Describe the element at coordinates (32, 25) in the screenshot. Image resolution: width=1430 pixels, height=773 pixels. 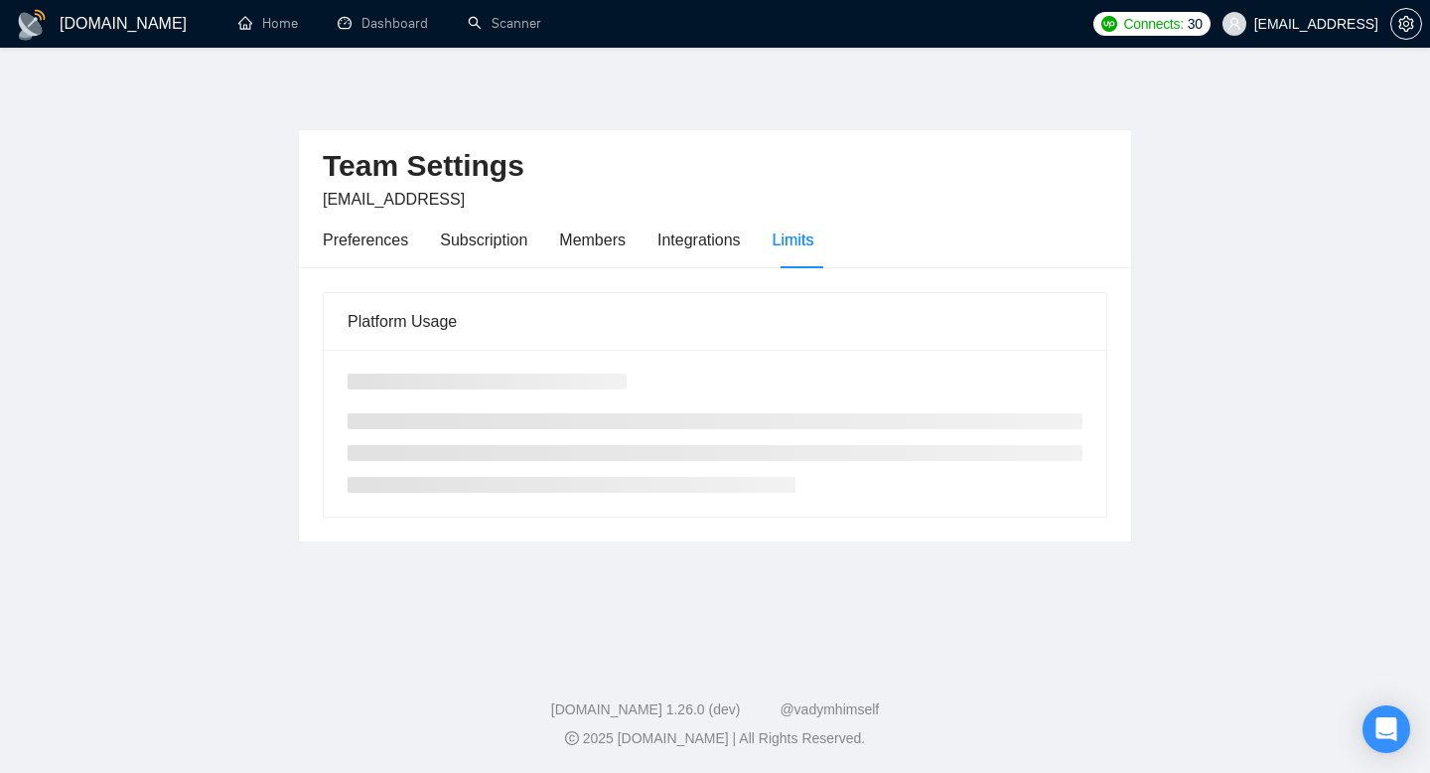
I see `img: logo` at that location.